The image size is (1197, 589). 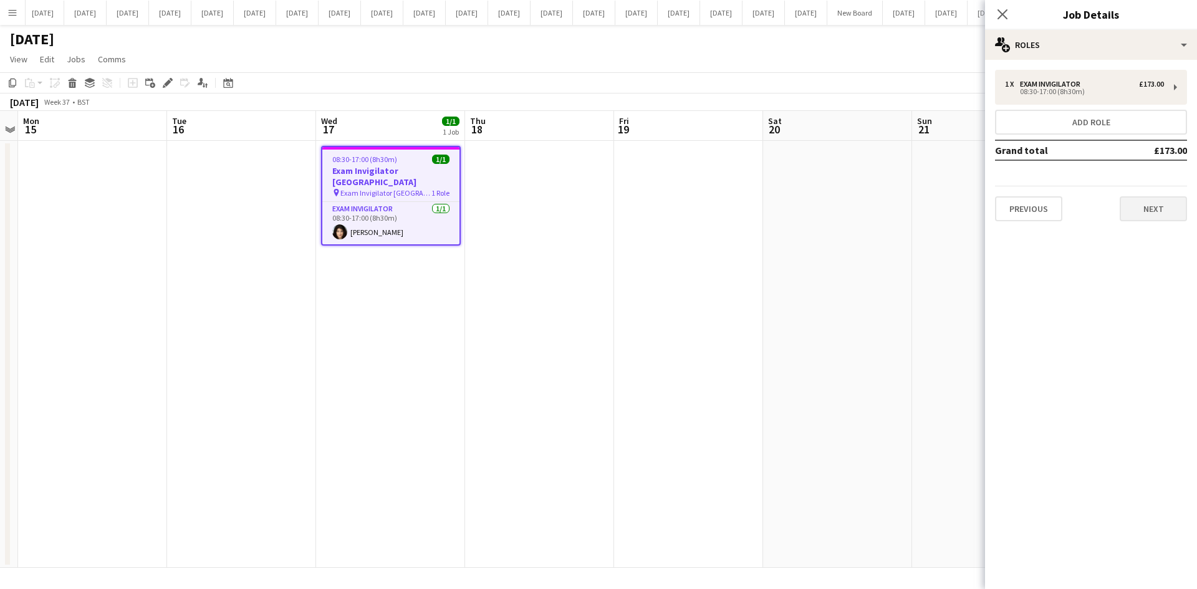 I want to click on span: 21, so click(x=923, y=129).